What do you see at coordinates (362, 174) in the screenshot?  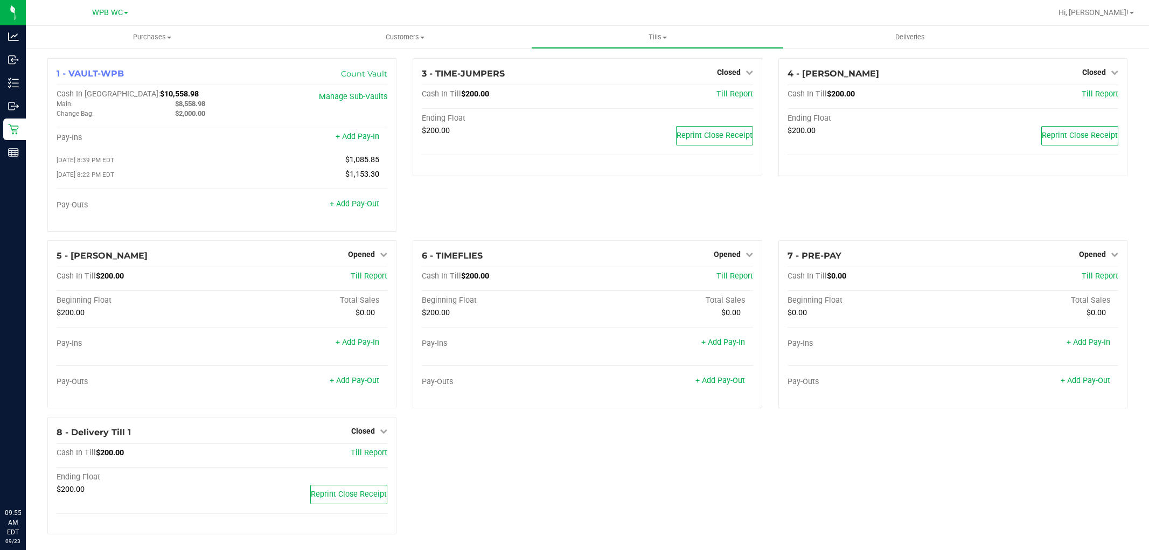 I see `span: $1,153.30` at bounding box center [362, 174].